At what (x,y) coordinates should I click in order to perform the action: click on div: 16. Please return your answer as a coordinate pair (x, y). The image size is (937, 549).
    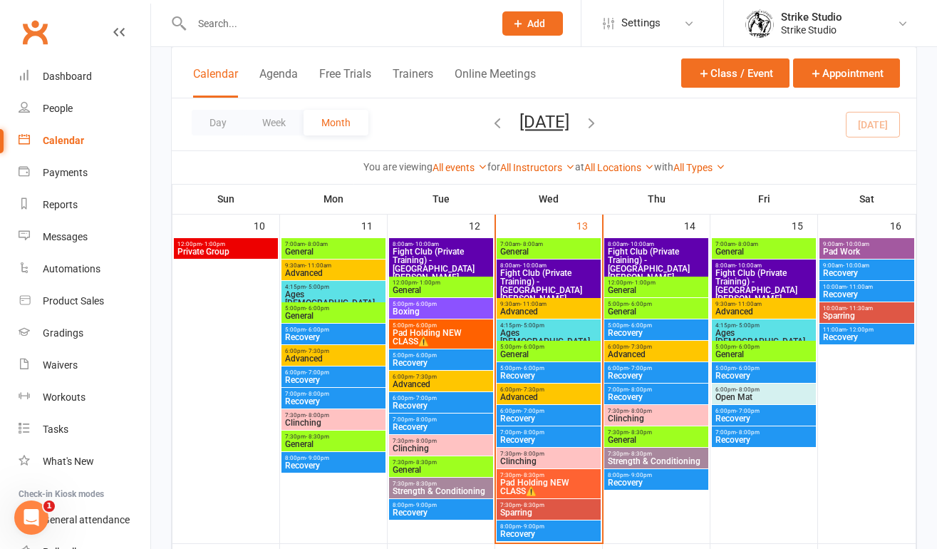
    Looking at the image, I should click on (903, 225).